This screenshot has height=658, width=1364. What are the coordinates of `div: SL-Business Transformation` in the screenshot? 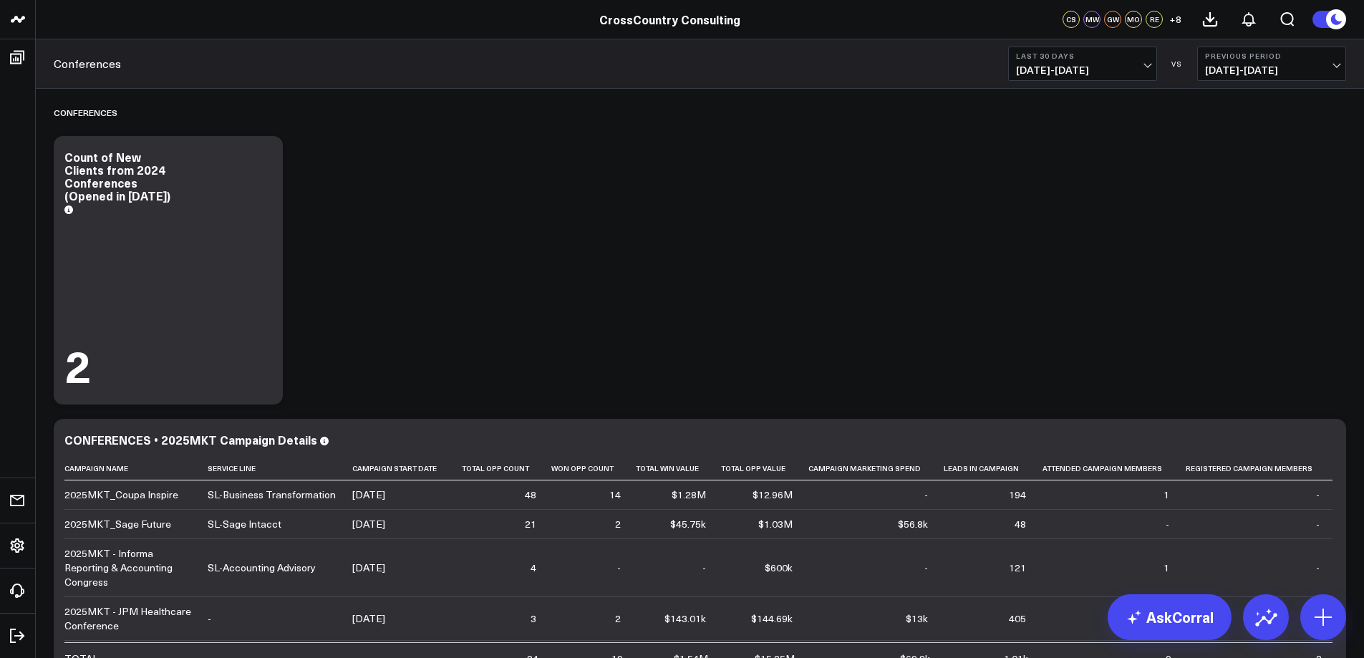 It's located at (271, 495).